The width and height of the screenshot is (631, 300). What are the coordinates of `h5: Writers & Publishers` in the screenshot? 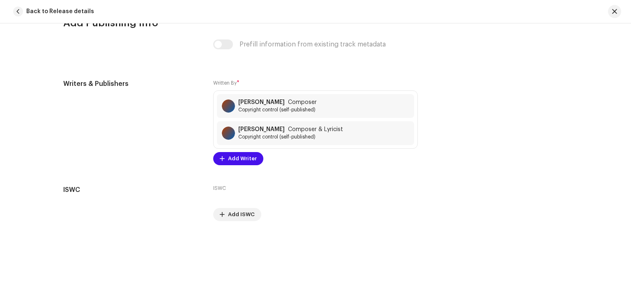 It's located at (131, 84).